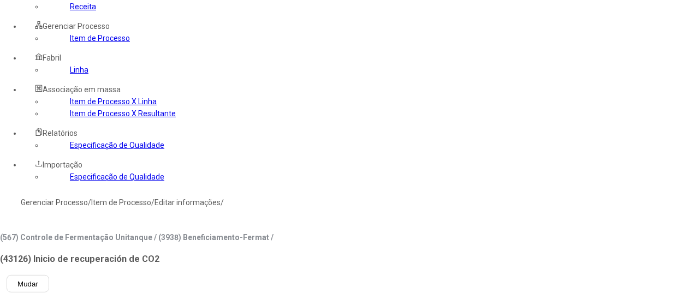 This screenshot has height=305, width=695. What do you see at coordinates (81, 90) in the screenshot?
I see `span: Associação em massa` at bounding box center [81, 90].